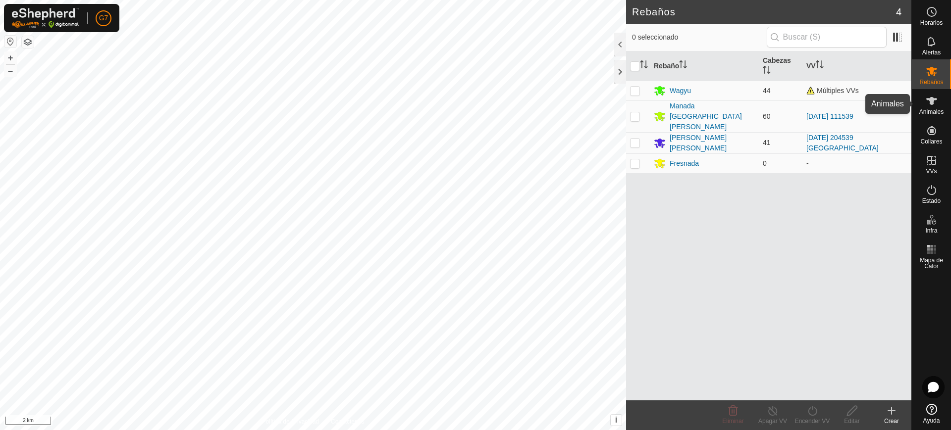 This screenshot has width=951, height=430. I want to click on button: i, so click(616, 421).